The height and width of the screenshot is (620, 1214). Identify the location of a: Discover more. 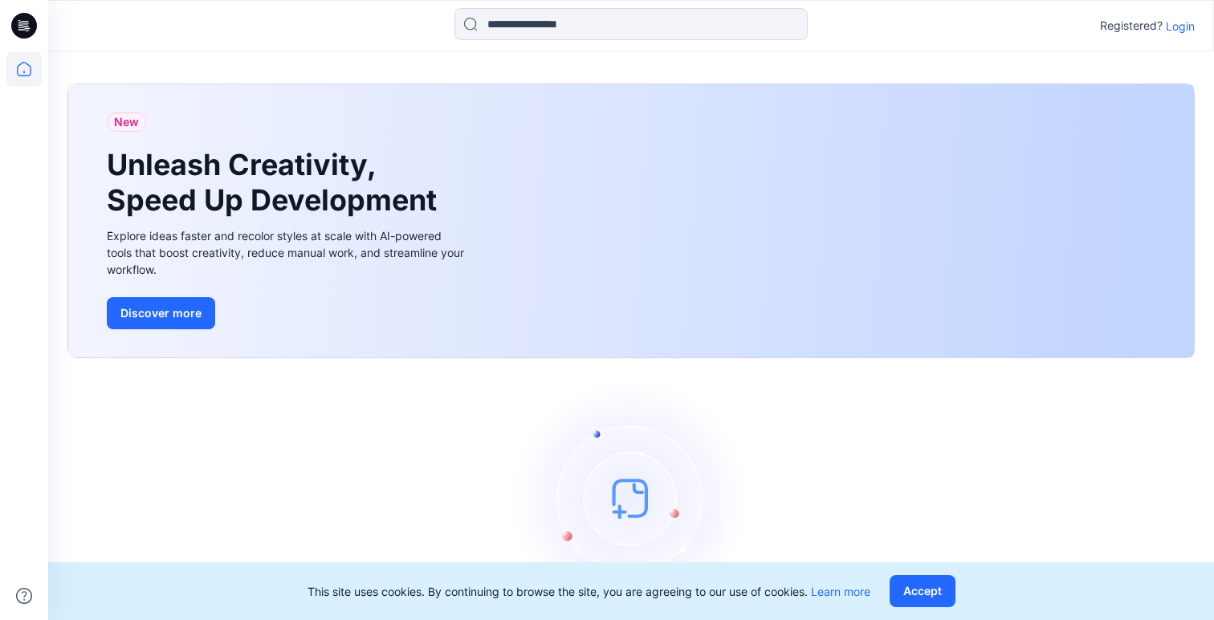
(287, 313).